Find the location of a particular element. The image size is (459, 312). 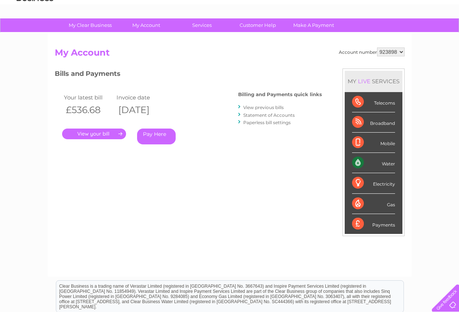

td: Invoice date is located at coordinates (141, 97).